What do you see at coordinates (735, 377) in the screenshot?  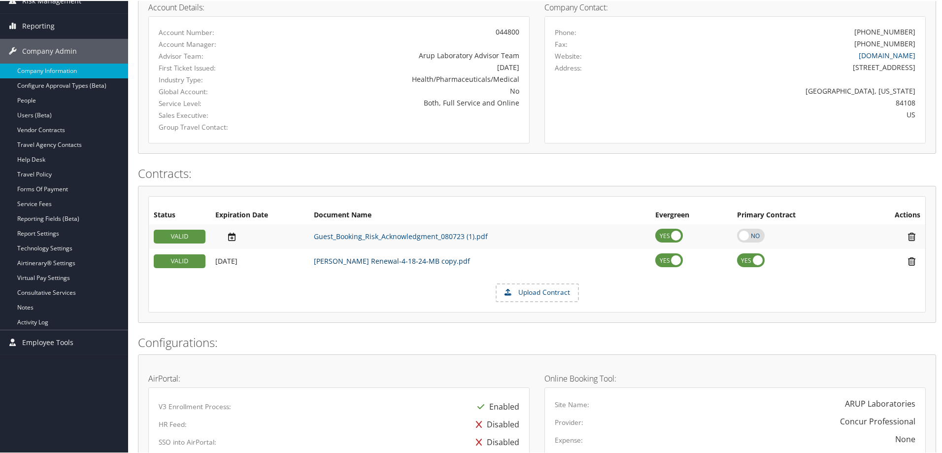 I see `h4: Online Booking Tool:` at bounding box center [735, 377].